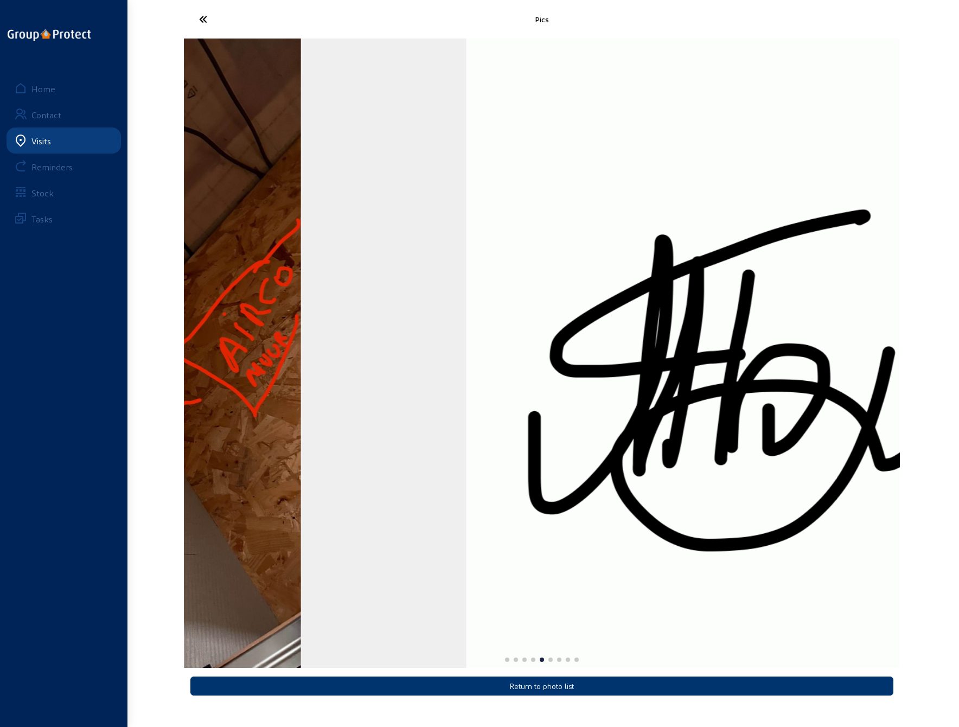  What do you see at coordinates (43, 88) in the screenshot?
I see `div: Home` at bounding box center [43, 88].